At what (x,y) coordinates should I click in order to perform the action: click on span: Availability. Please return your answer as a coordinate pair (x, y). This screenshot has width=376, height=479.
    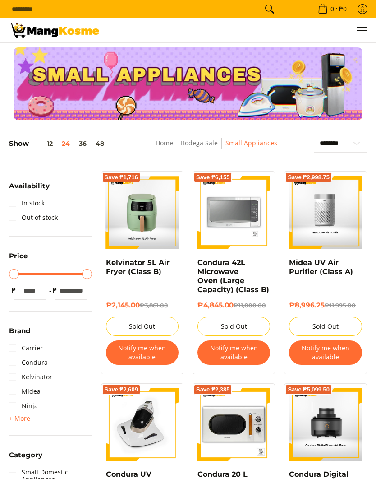
    Looking at the image, I should click on (29, 185).